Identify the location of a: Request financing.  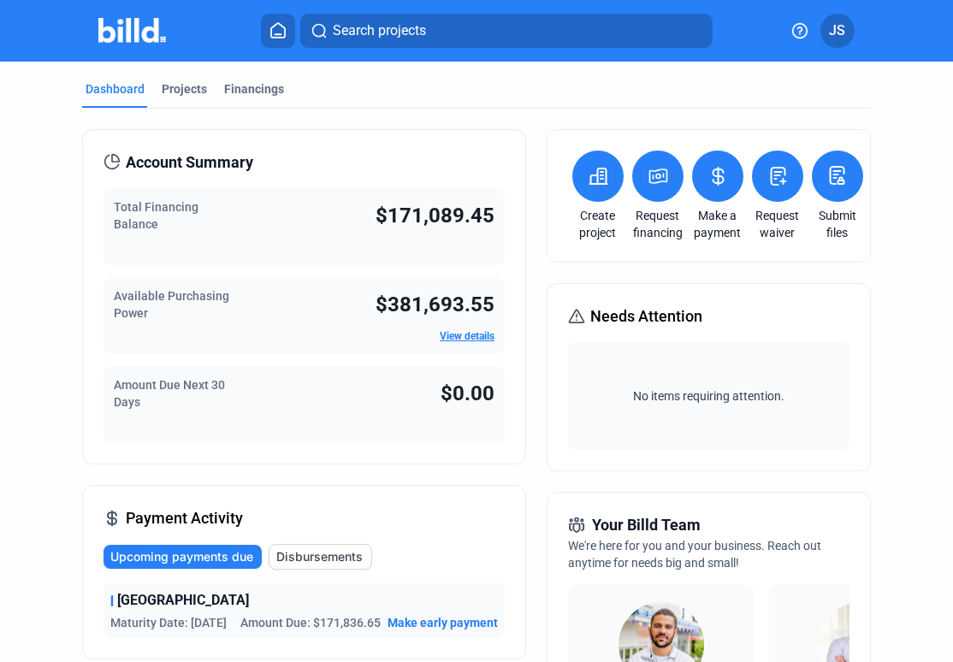
(658, 224).